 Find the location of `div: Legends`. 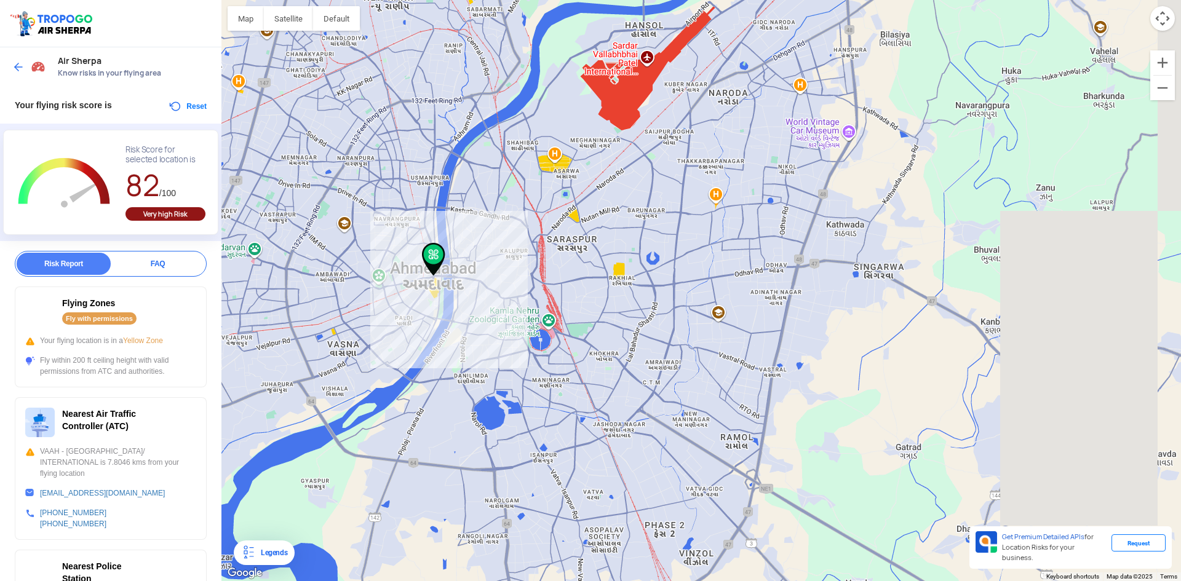

div: Legends is located at coordinates (271, 553).